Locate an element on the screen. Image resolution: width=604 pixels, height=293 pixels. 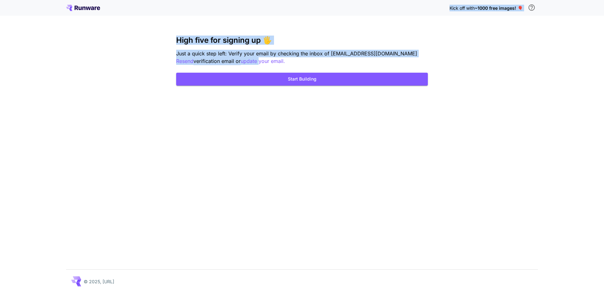
button: update your email. is located at coordinates (263, 61).